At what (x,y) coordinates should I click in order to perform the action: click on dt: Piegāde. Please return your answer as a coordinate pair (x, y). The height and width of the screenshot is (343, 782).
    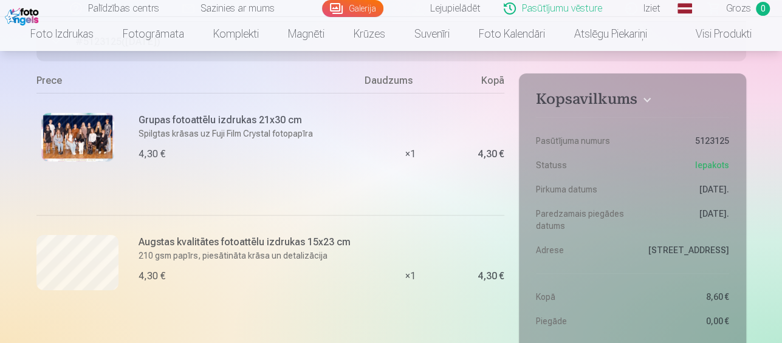
    Looking at the image, I should click on (581, 322).